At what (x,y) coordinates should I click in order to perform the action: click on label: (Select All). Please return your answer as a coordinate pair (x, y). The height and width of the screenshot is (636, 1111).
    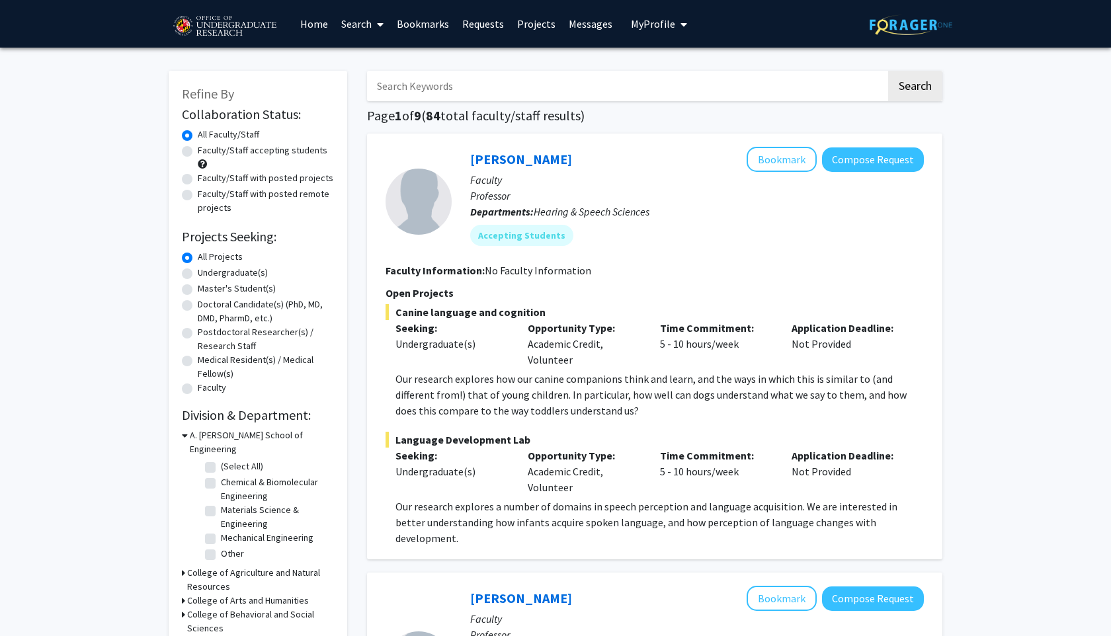
    Looking at the image, I should click on (242, 466).